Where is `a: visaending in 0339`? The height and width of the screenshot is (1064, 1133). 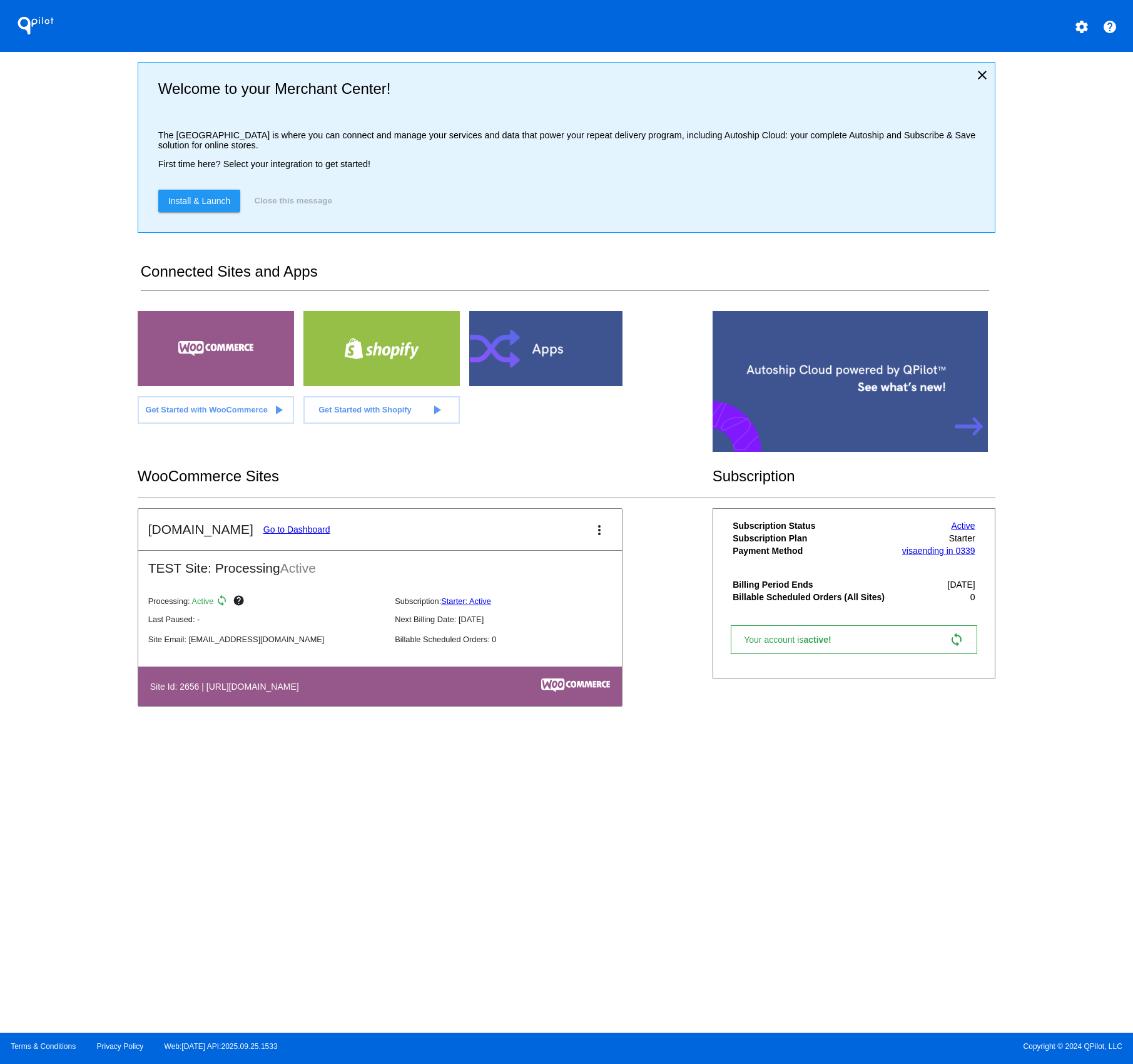 a: visaending in 0339 is located at coordinates (939, 551).